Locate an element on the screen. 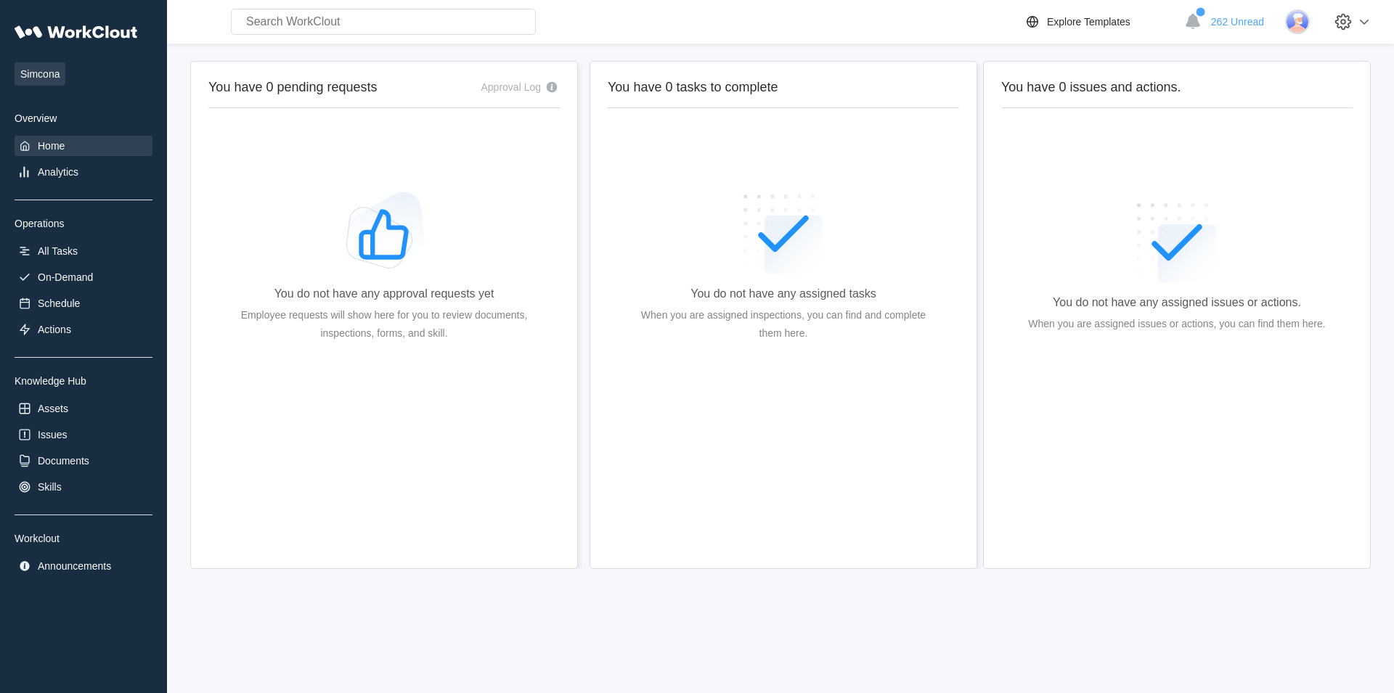  a: All Tasks is located at coordinates (83, 251).